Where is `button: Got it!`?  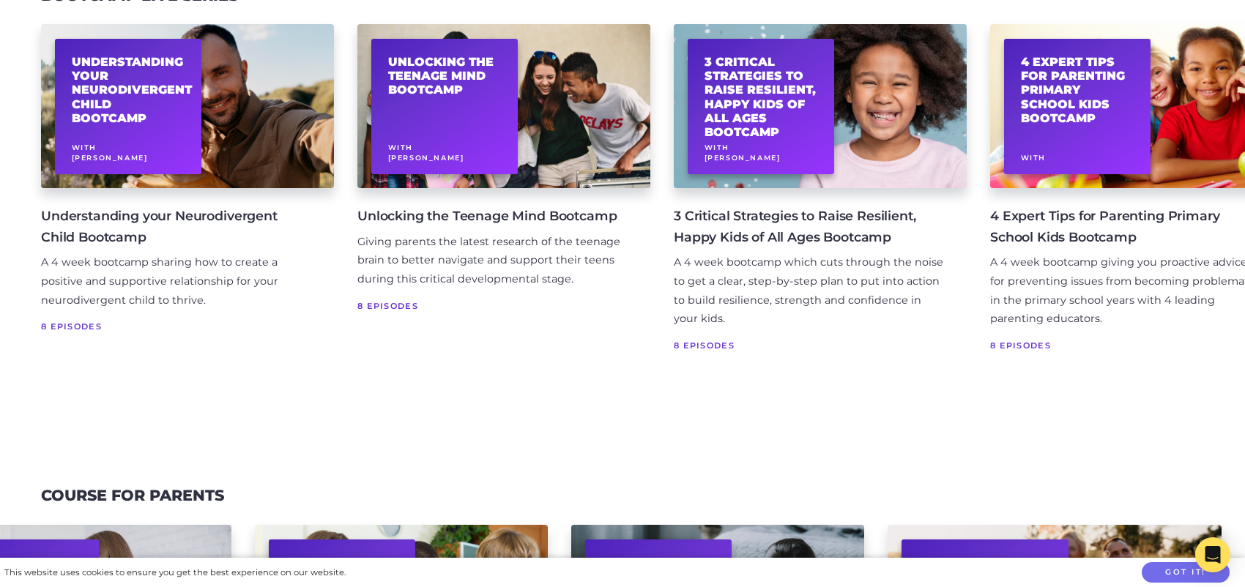 button: Got it! is located at coordinates (1186, 573).